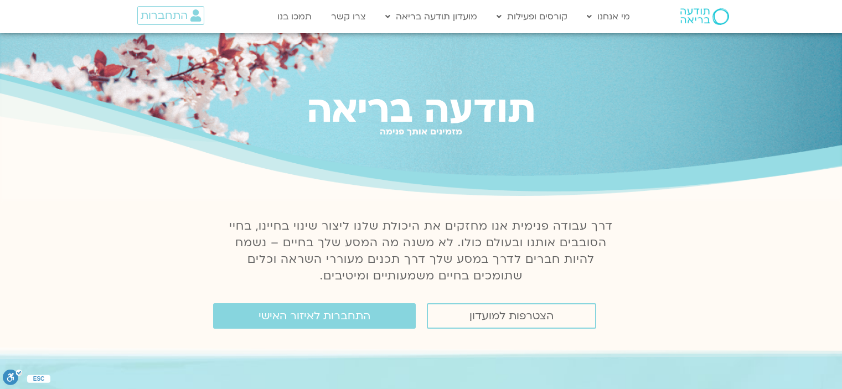 Image resolution: width=842 pixels, height=389 pixels. What do you see at coordinates (421, 251) in the screenshot?
I see `p: דרך עבודה פנימית אנו מחזקים את היכולת שלנו ליצור שינוי בחיינו, בחיי הסובבים אותנו ובעולם כולו. לא...` at bounding box center [421, 251].